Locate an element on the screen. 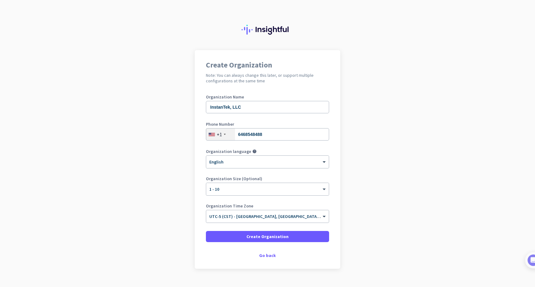 This screenshot has height=287, width=535. h2: Note: You can always change this later, or support multiple configurations at the same time is located at coordinates (268, 78).